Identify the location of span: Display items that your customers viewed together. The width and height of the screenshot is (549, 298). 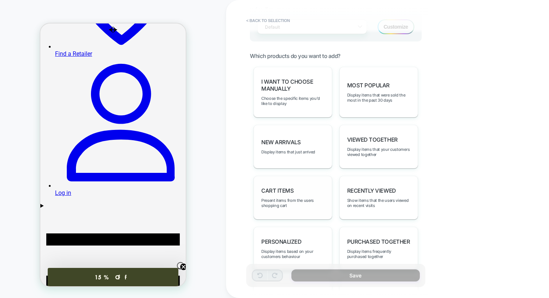
(379, 152).